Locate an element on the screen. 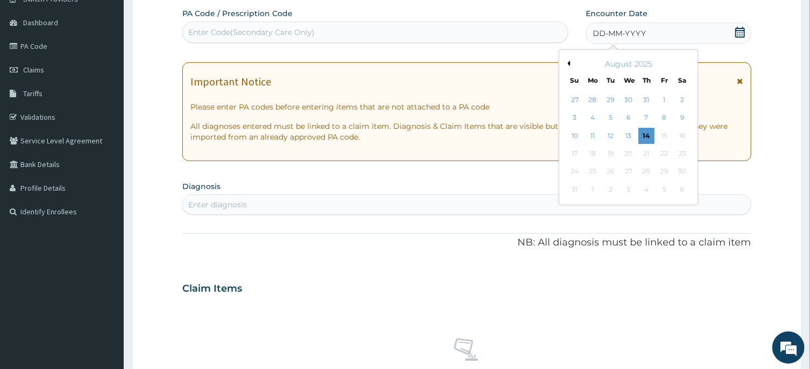 The height and width of the screenshot is (369, 810). div: Enter diagnosis is located at coordinates (217, 205).